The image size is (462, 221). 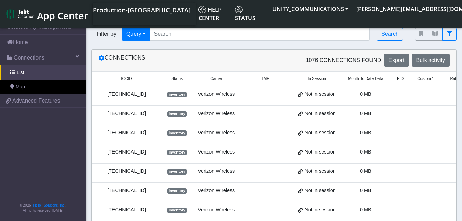 I want to click on div: Connections, so click(x=184, y=60).